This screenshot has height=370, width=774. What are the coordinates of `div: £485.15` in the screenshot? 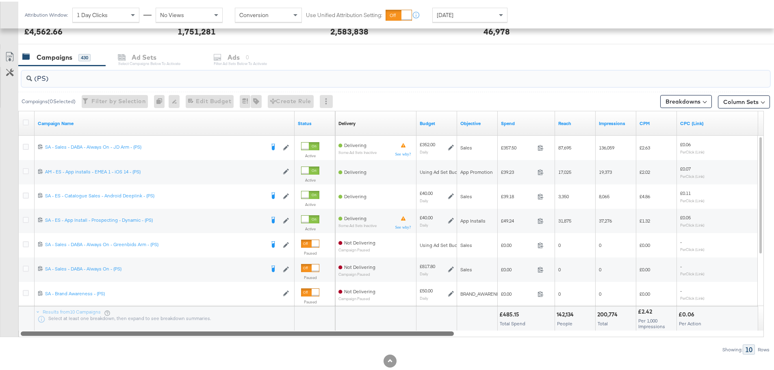 It's located at (510, 313).